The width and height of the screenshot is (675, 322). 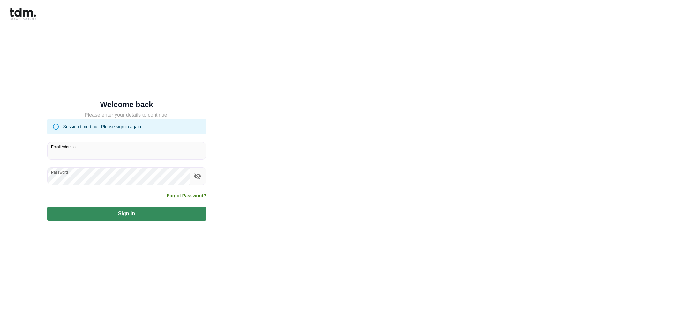 I want to click on h5: Welcome back, so click(x=127, y=104).